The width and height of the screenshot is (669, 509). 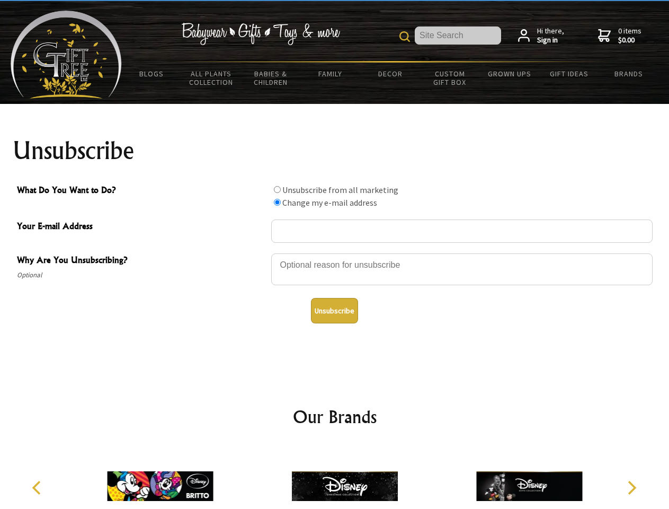 I want to click on button: Next, so click(x=632, y=488).